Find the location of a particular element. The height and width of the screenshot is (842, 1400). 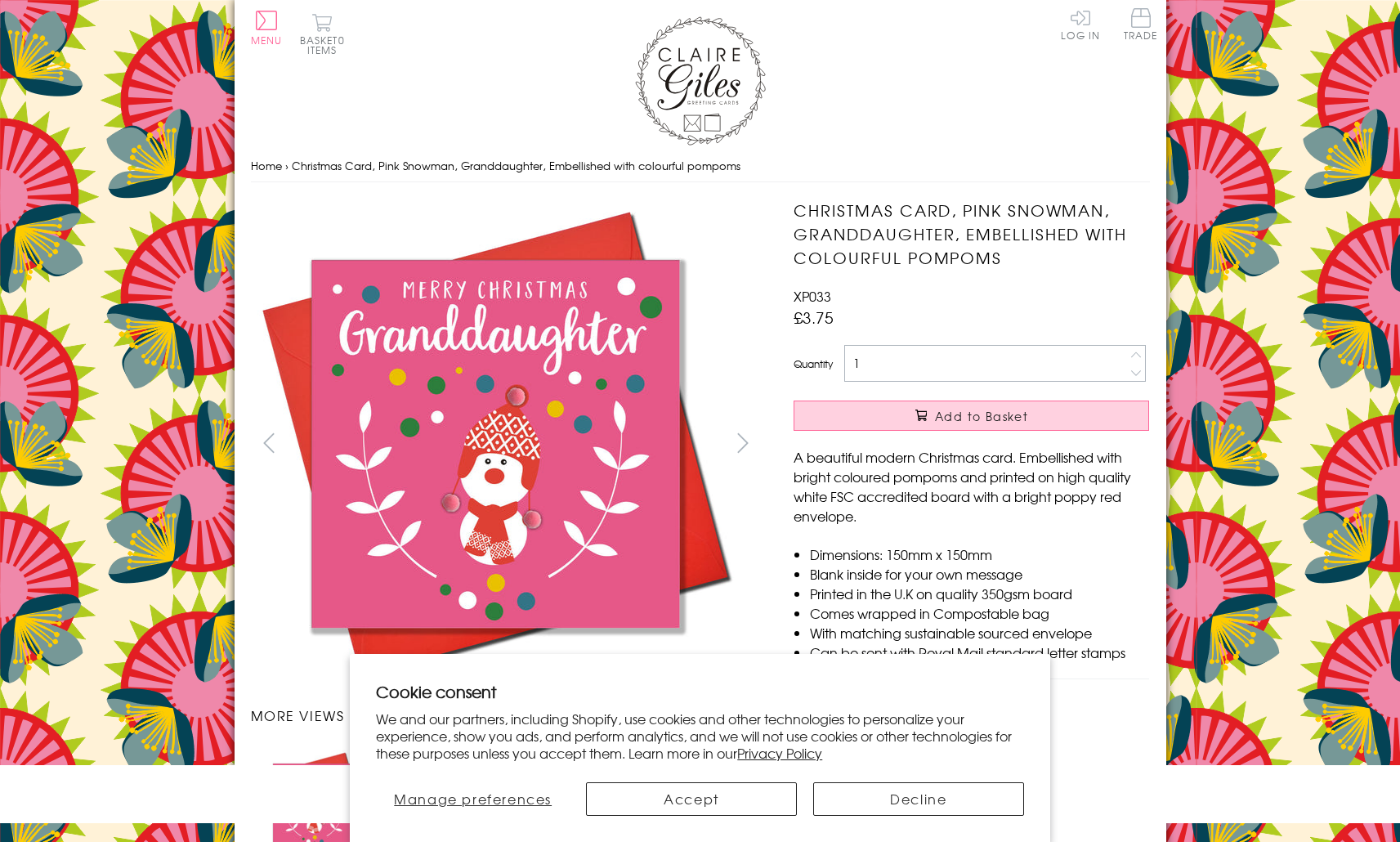

a: Trade is located at coordinates (1141, 26).